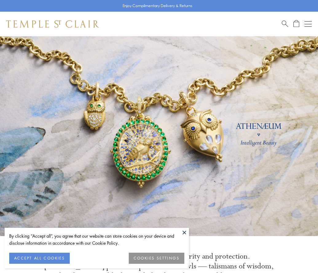 This screenshot has height=273, width=318. I want to click on a: Open Shopping Bag, so click(296, 24).